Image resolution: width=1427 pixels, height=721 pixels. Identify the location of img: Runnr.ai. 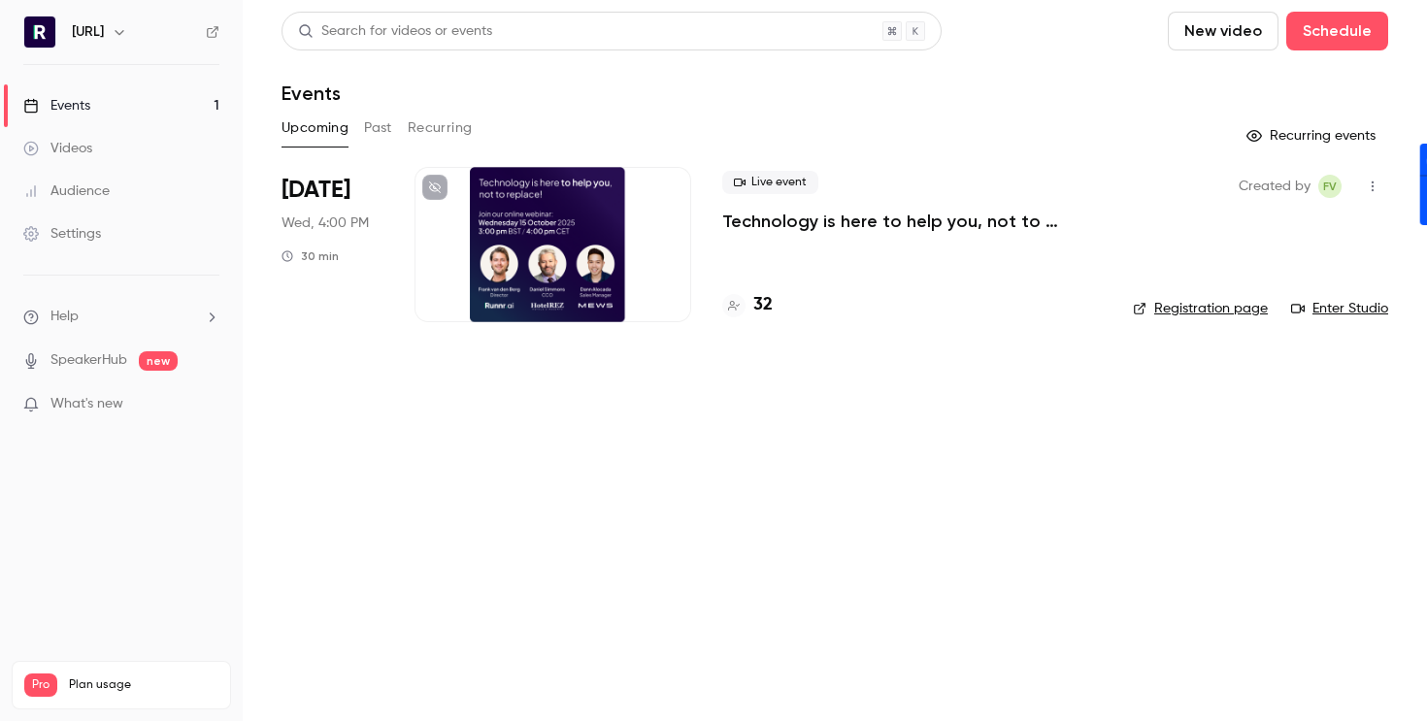
(40, 32).